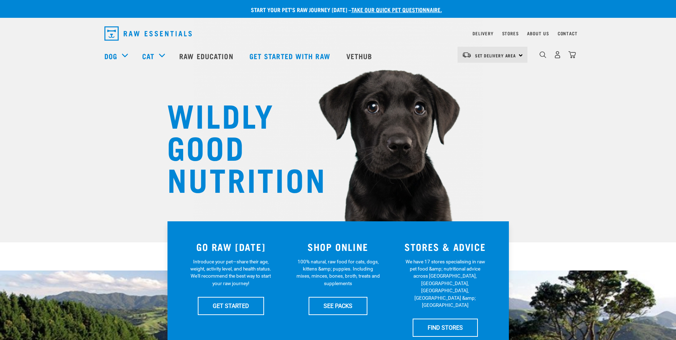  I want to click on p: Introduce your pet—share their age, weight, activity level, and health status. We'll recommend th..., so click(231, 273).